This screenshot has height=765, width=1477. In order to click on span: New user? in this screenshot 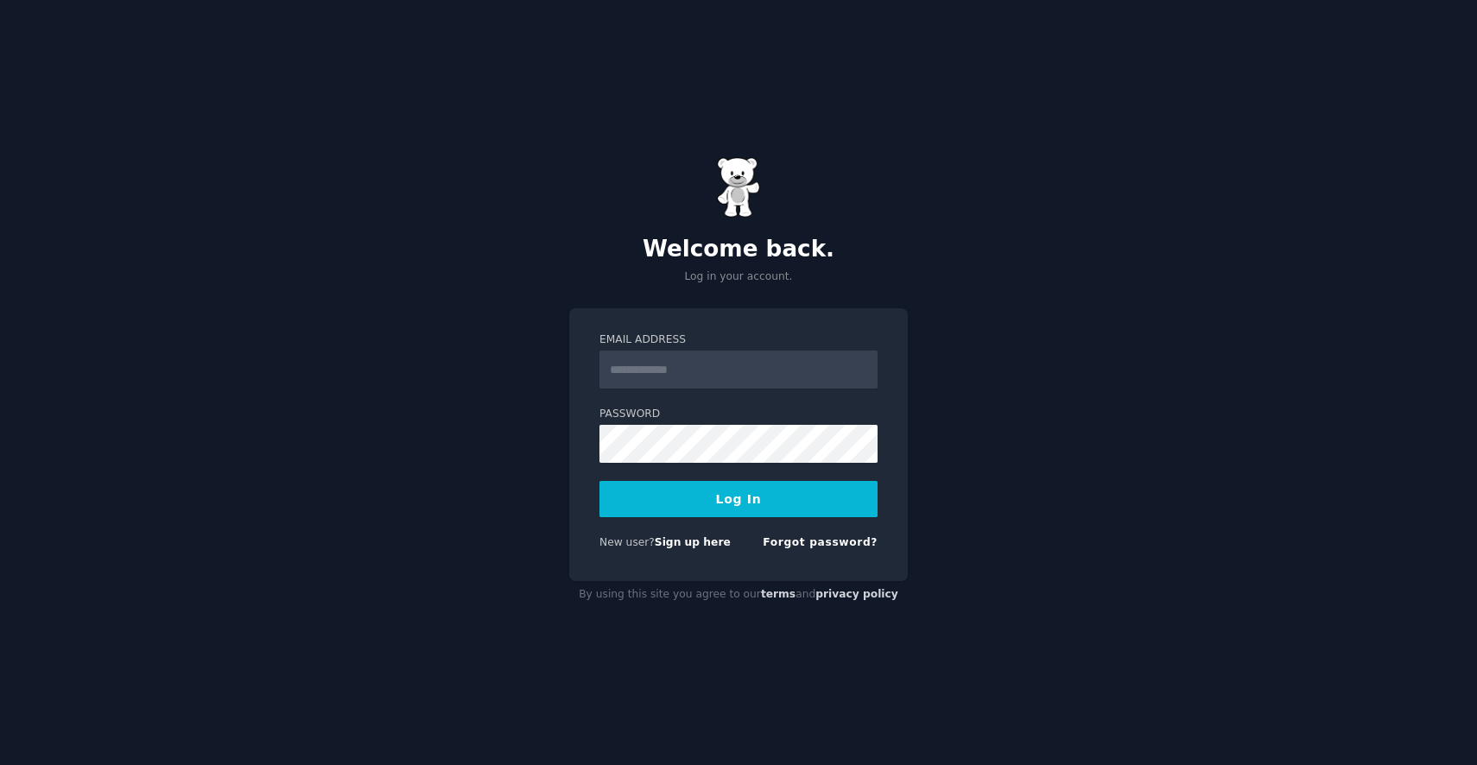, I will do `click(627, 542)`.